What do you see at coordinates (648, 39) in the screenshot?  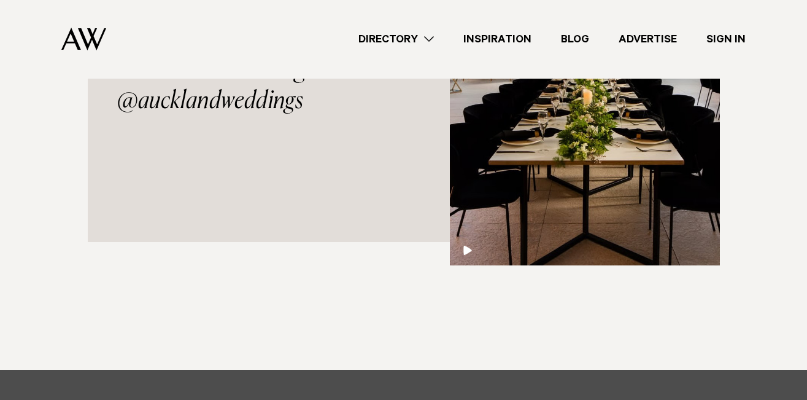 I see `a: Advertise` at bounding box center [648, 39].